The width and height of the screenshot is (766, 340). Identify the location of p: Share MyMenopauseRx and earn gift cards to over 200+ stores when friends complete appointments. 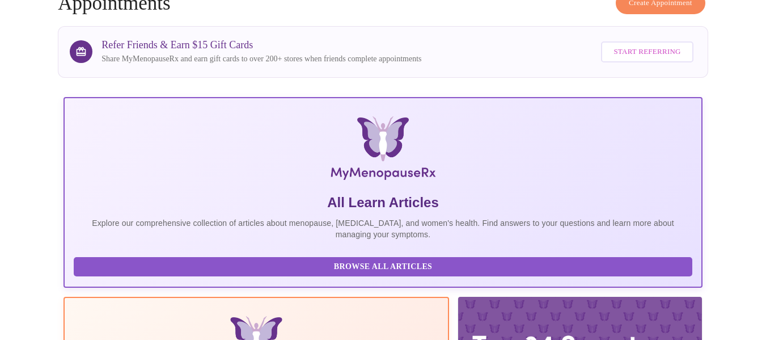
(261, 59).